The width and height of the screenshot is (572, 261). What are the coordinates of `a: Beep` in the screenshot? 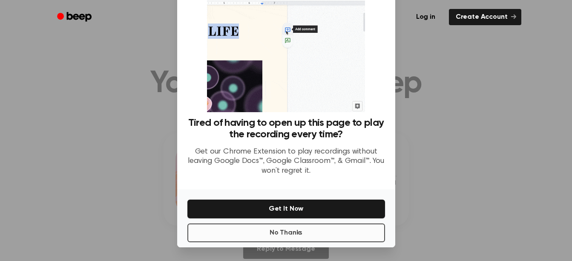 It's located at (75, 17).